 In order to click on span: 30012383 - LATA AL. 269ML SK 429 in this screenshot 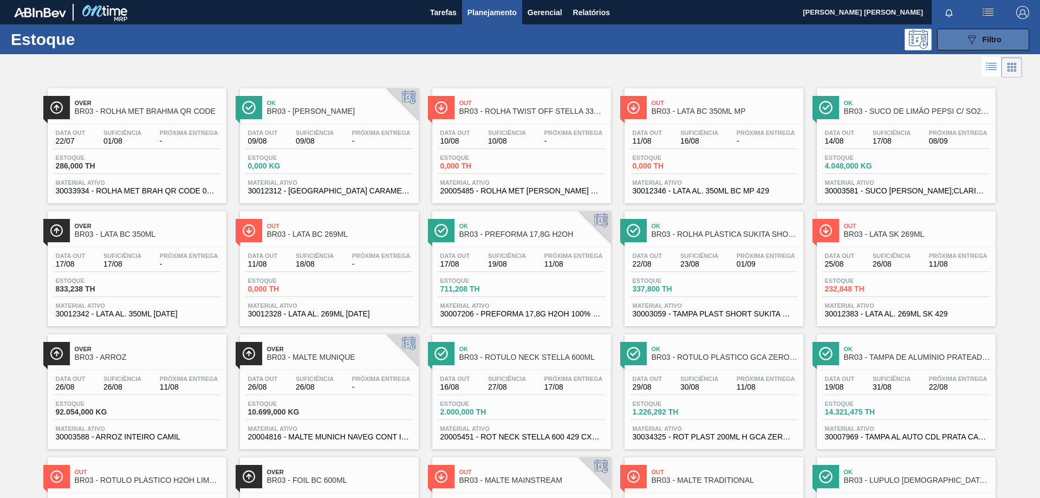, I will do `click(907, 314)`.